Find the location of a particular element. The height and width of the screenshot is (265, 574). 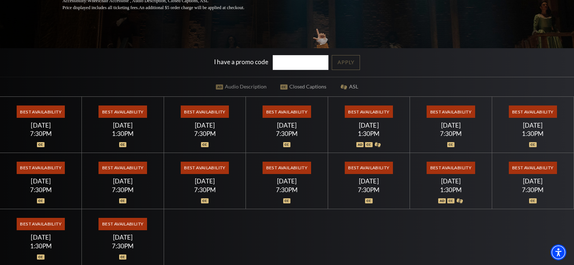

p: Price displayed includes all ticketing fees. is located at coordinates (162, 8).